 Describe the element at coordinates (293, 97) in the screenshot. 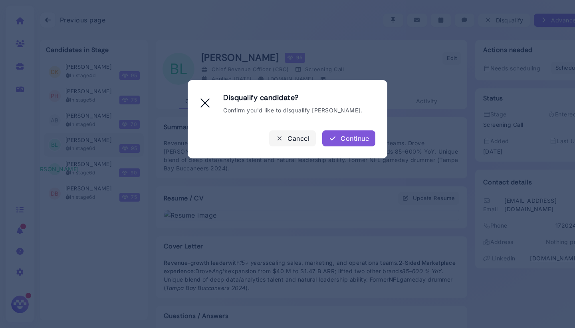

I see `h3: Disqualify candidate?` at that location.